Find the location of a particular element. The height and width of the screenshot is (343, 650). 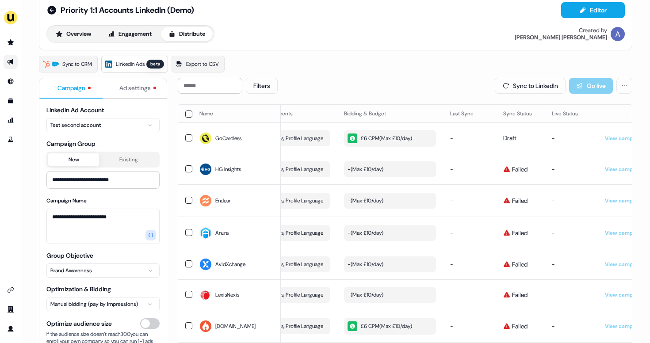

button: More actions is located at coordinates (624, 86).